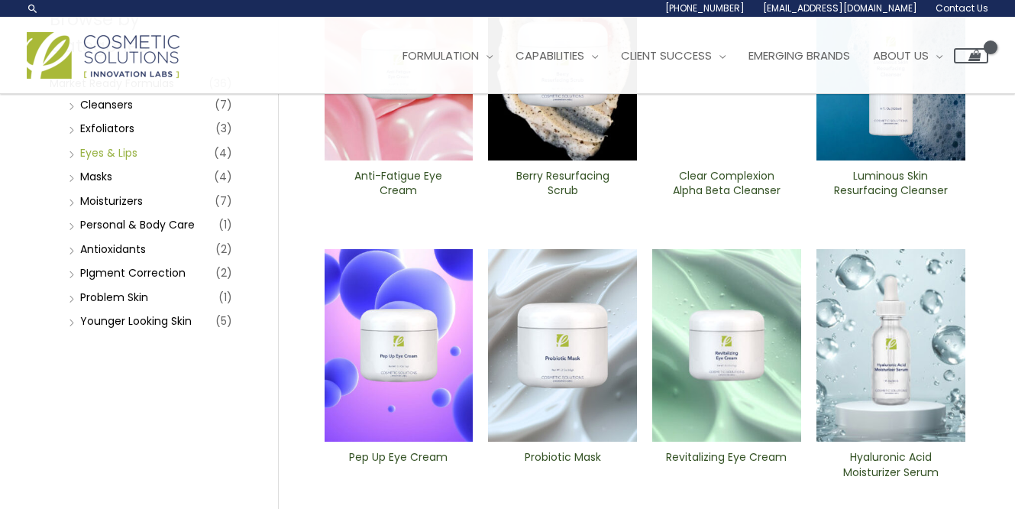 Image resolution: width=1015 pixels, height=509 pixels. Describe the element at coordinates (448, 56) in the screenshot. I see `a: Formulation` at that location.